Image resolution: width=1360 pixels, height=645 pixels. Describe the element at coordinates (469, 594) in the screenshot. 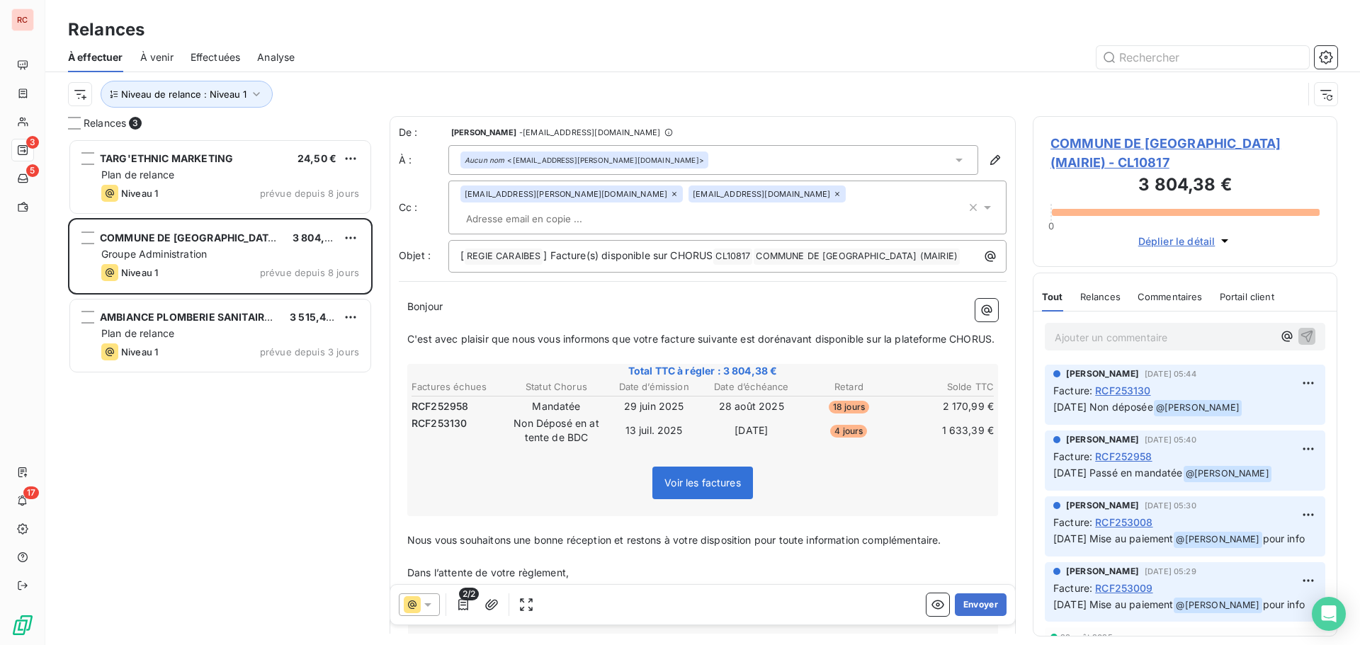

I see `span: 2/2` at that location.